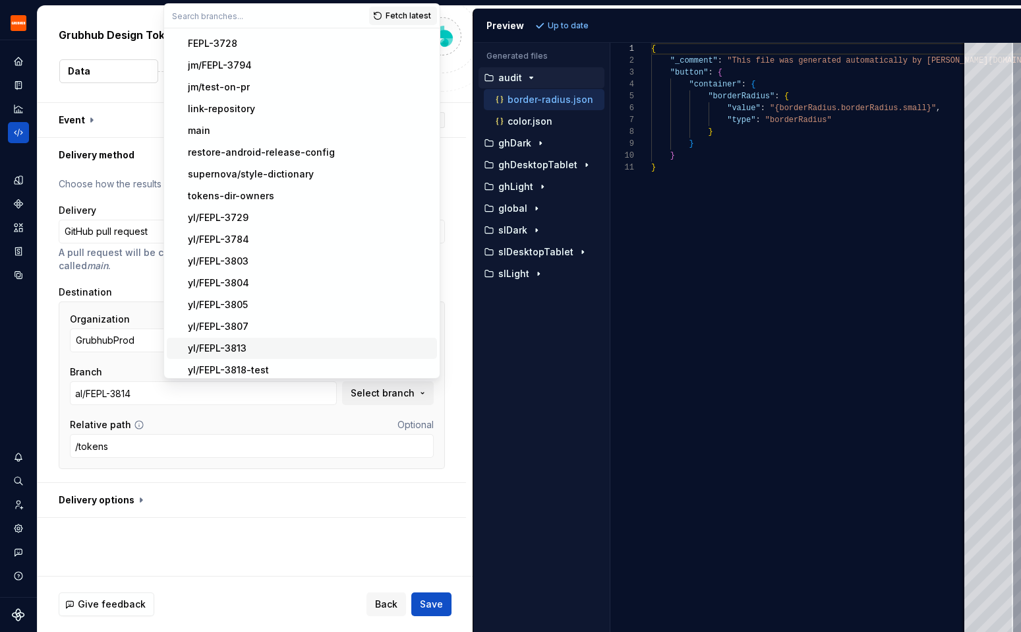 This screenshot has height=632, width=1021. What do you see at coordinates (18, 85) in the screenshot?
I see `a: Documentation` at bounding box center [18, 85].